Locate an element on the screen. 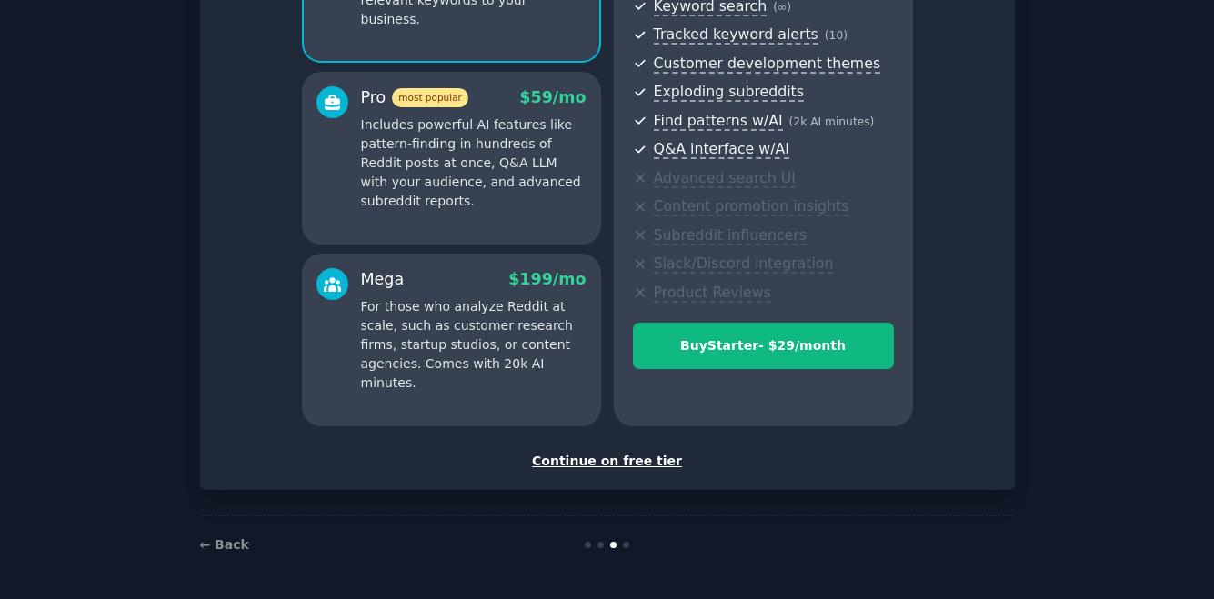  a: ← Back is located at coordinates (225, 545).